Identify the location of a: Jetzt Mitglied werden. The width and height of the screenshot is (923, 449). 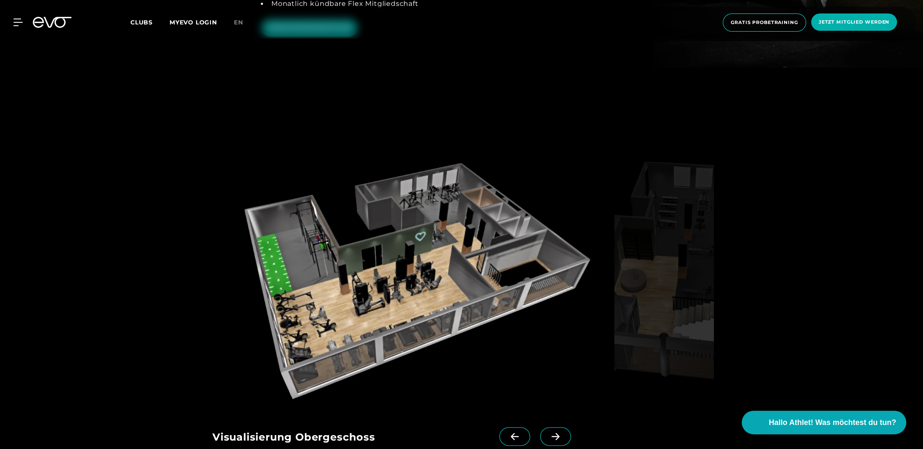
(854, 22).